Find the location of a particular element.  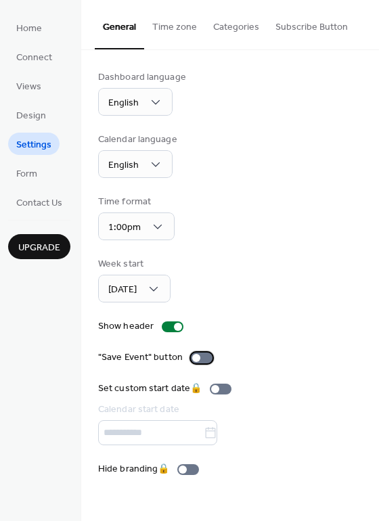

a: Home is located at coordinates (29, 27).